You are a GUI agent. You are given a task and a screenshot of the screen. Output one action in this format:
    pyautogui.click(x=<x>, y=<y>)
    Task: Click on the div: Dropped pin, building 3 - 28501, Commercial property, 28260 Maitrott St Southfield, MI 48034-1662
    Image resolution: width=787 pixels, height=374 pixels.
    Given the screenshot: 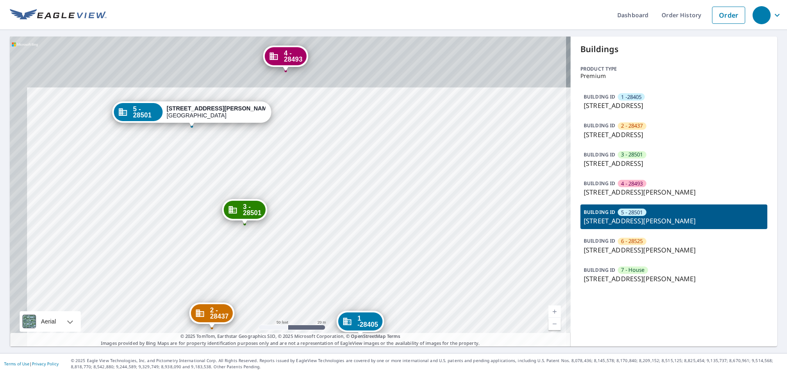 What is the action you would take?
    pyautogui.click(x=245, y=212)
    